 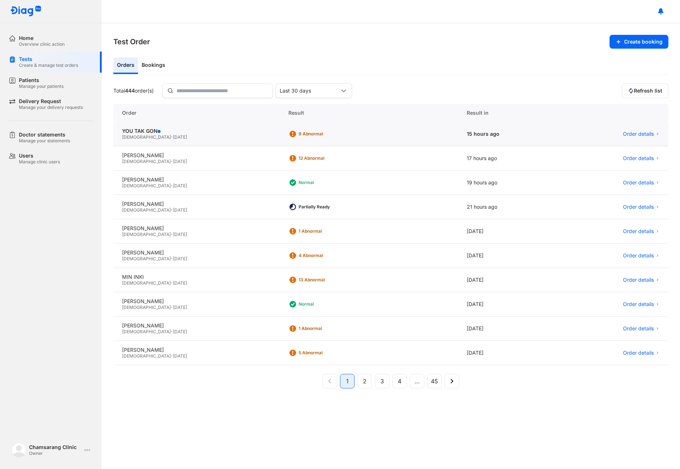 I want to click on div: Manage your delivery requests, so click(x=51, y=108).